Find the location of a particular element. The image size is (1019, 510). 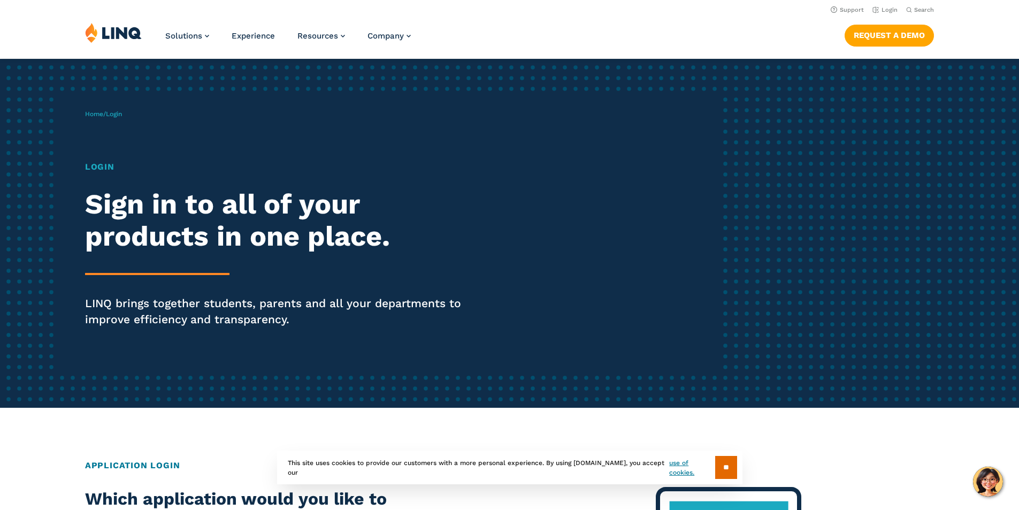

a: Resources is located at coordinates (321, 36).